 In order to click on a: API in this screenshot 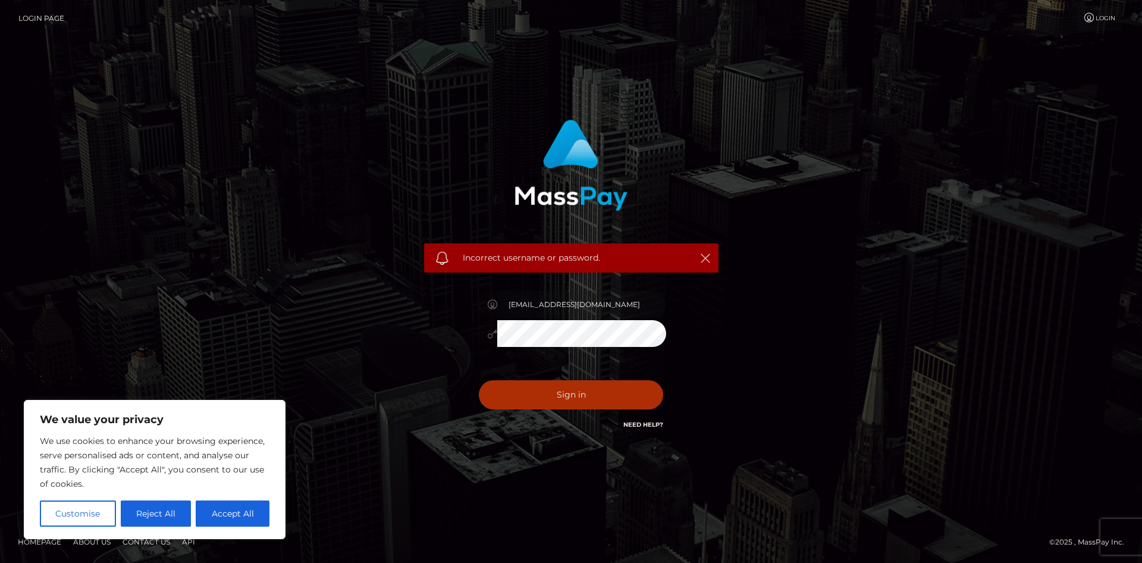, I will do `click(189, 541)`.